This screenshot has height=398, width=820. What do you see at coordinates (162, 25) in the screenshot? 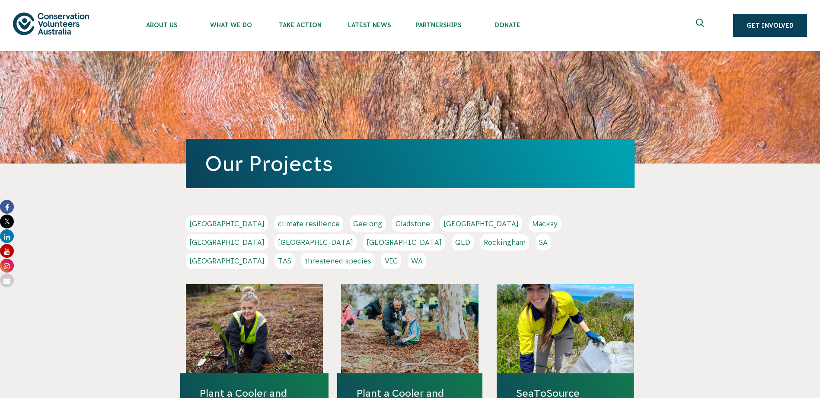
I see `span: About Us` at bounding box center [162, 25].